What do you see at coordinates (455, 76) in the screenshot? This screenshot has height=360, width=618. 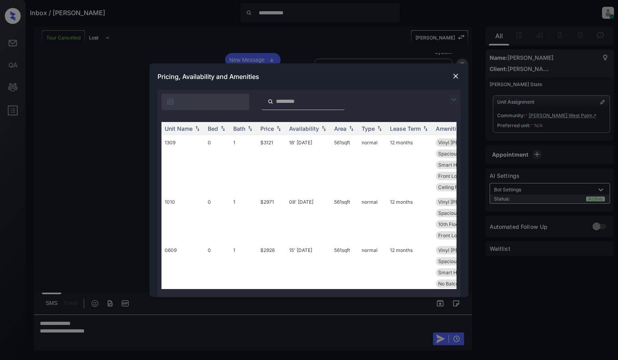 I see `img: close` at bounding box center [455, 76].